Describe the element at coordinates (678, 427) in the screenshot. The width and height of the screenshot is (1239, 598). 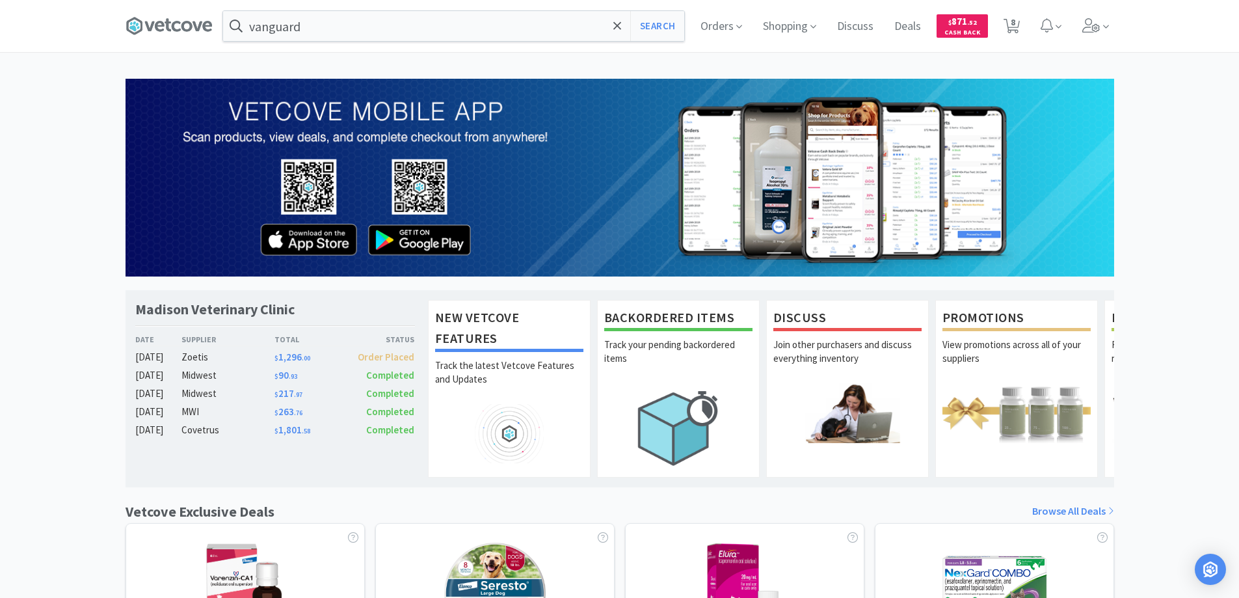
I see `img: hero_backorders.png` at that location.